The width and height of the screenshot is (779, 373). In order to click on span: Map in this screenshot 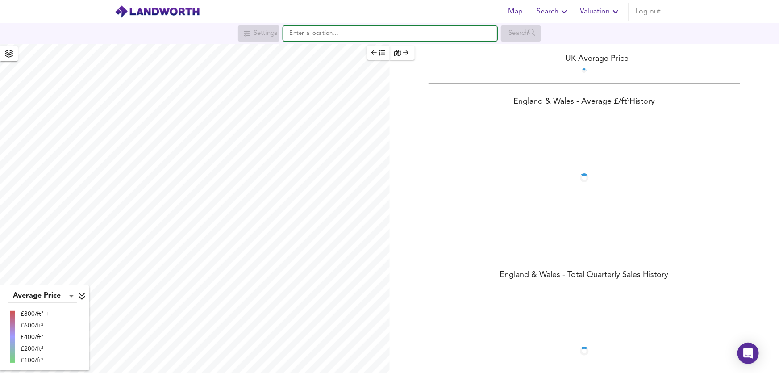, I will do `click(516, 12)`.